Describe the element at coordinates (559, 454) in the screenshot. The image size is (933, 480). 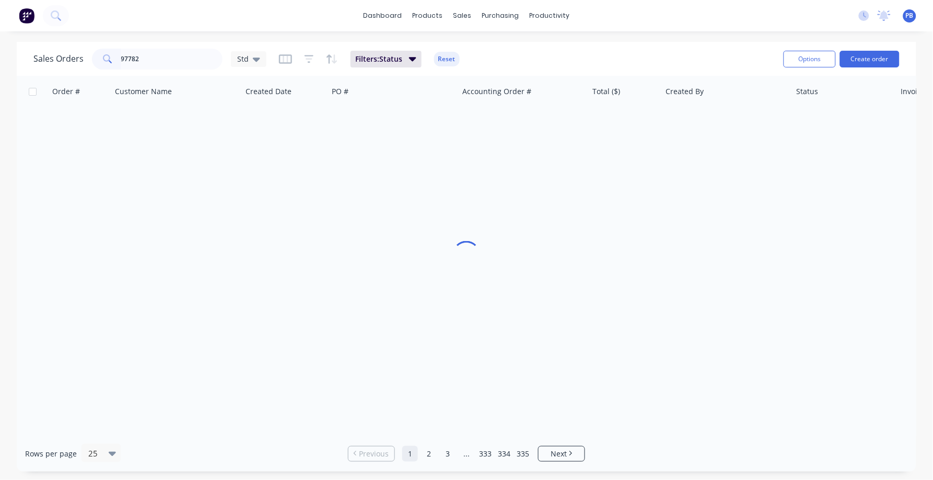
I see `span: Next` at that location.